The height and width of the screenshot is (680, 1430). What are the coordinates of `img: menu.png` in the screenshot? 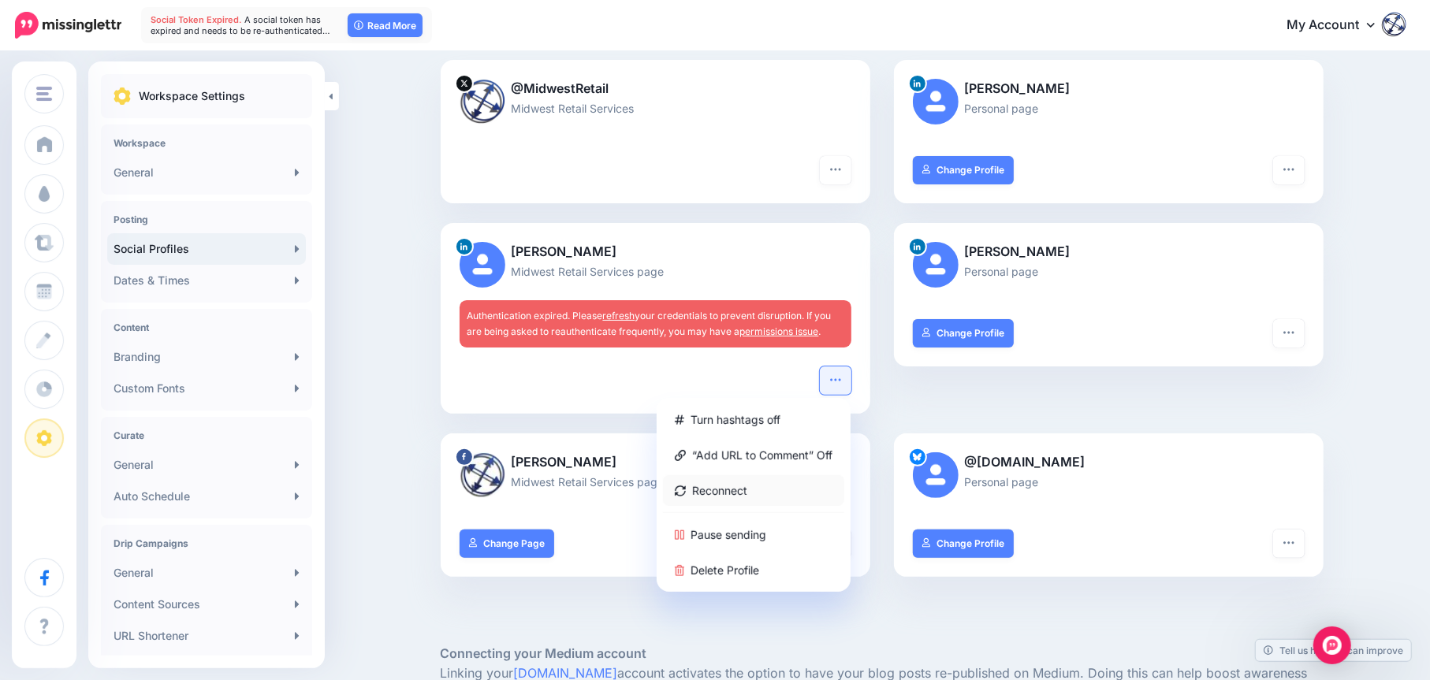 It's located at (44, 94).